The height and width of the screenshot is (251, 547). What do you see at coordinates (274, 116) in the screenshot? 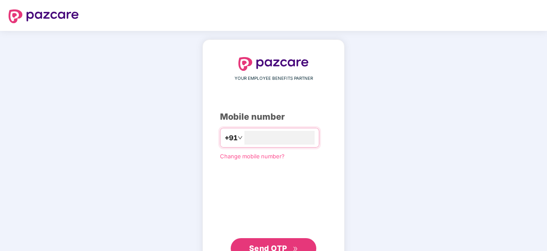
I see `div: Mobile number` at bounding box center [274, 116].